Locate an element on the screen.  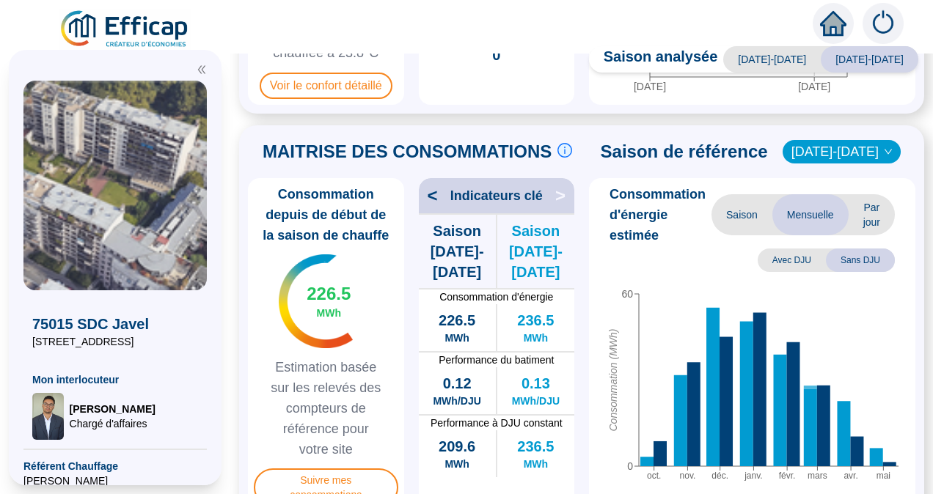
span: 75015 SDC Javel is located at coordinates (115, 324).